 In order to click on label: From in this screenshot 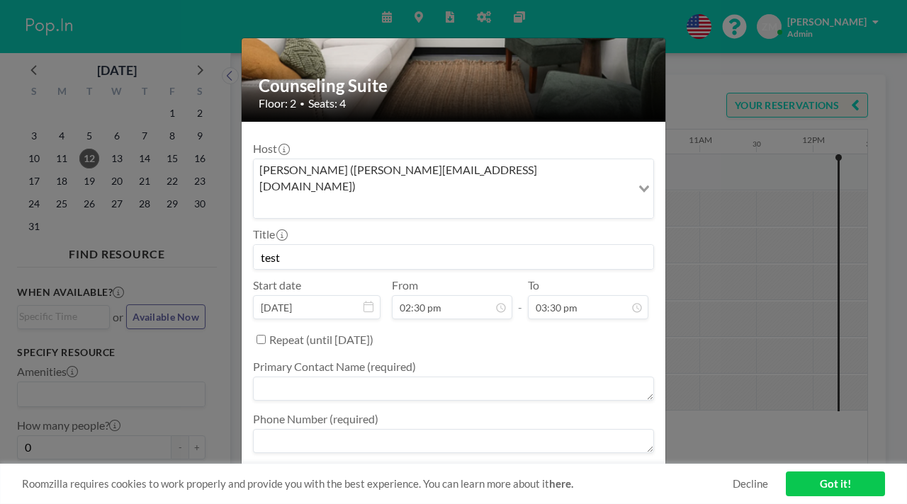, I will do `click(404, 285)`.